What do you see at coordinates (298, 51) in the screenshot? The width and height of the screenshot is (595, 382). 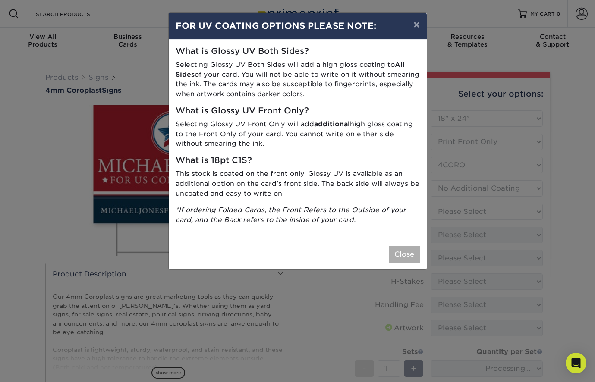 I see `h5: What is Glossy UV Both Sides?` at bounding box center [298, 51].